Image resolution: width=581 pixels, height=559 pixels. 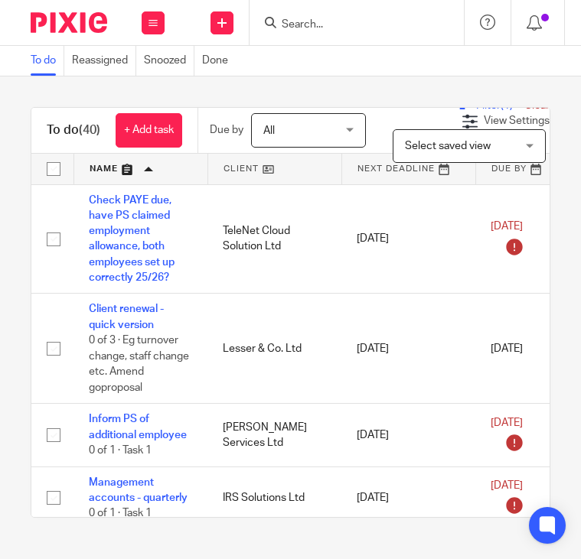 What do you see at coordinates (69, 22) in the screenshot?
I see `img: Pixie` at bounding box center [69, 22].